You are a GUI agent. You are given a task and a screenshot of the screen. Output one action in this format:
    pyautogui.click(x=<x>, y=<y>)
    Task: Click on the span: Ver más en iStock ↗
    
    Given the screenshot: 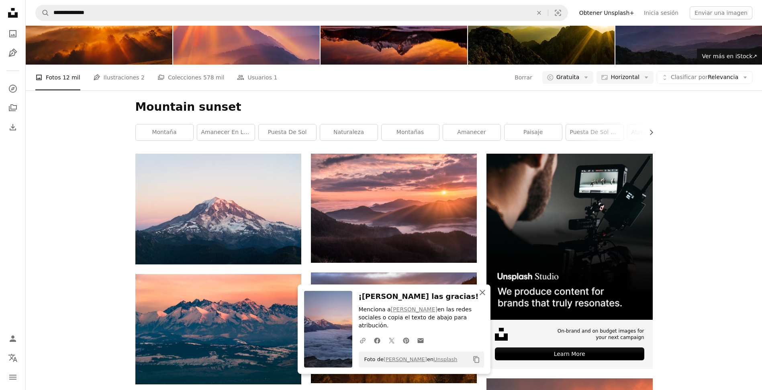 What is the action you would take?
    pyautogui.click(x=729, y=56)
    